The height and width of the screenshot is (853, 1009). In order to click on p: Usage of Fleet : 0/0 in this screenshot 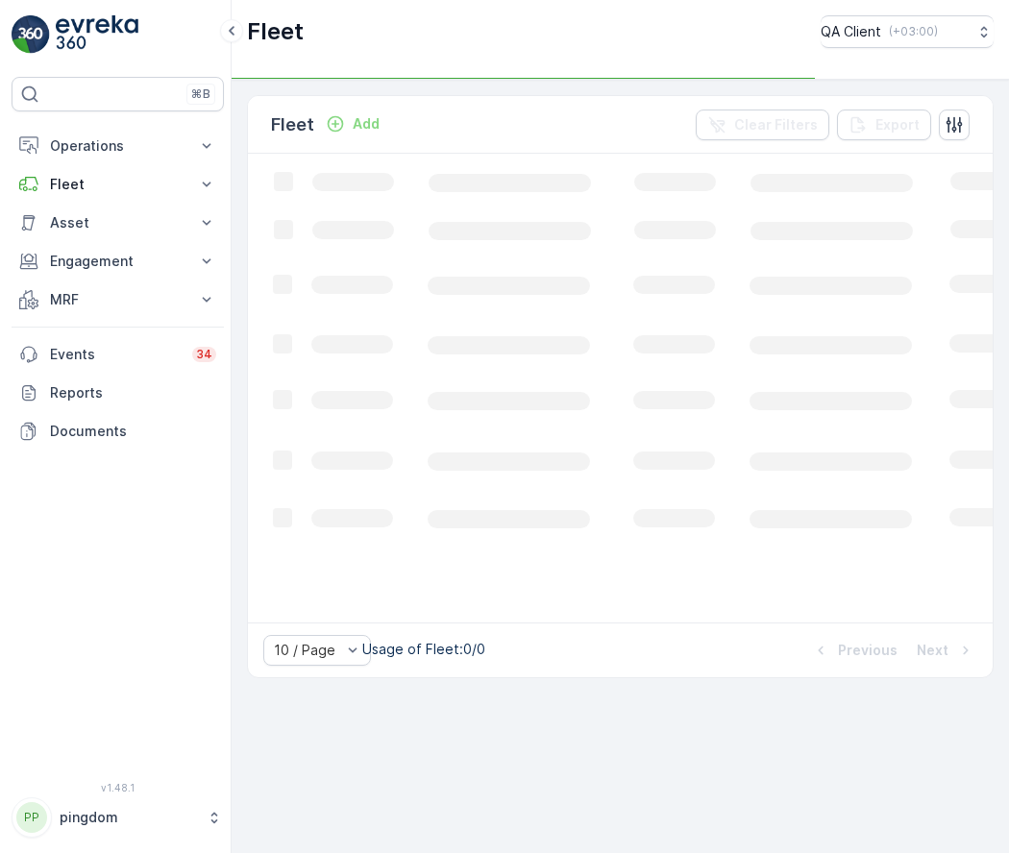, I will do `click(424, 649)`.